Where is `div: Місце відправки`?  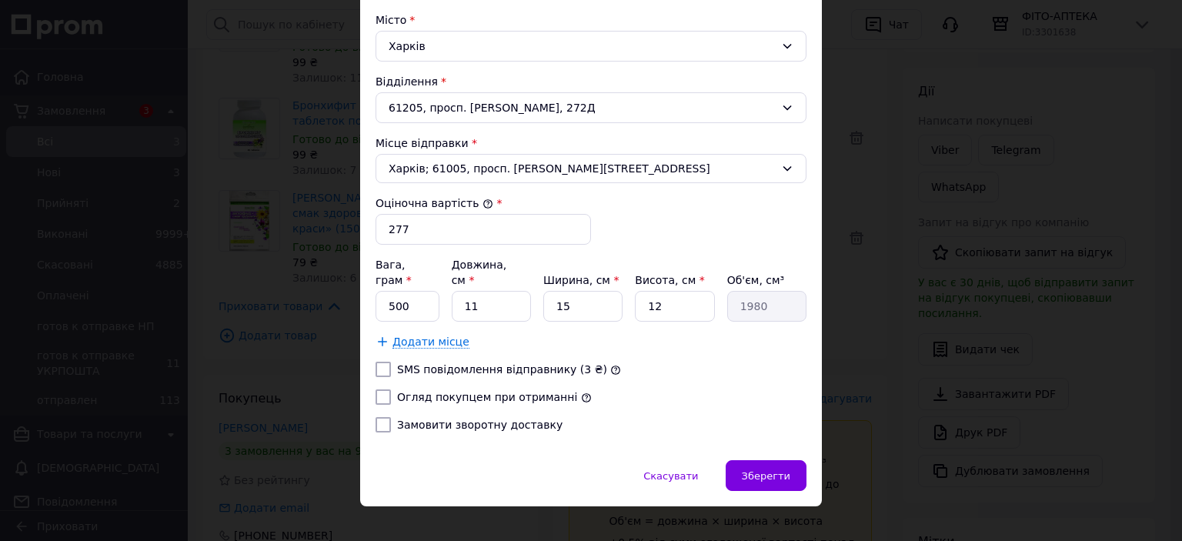 div: Місце відправки is located at coordinates (591, 143).